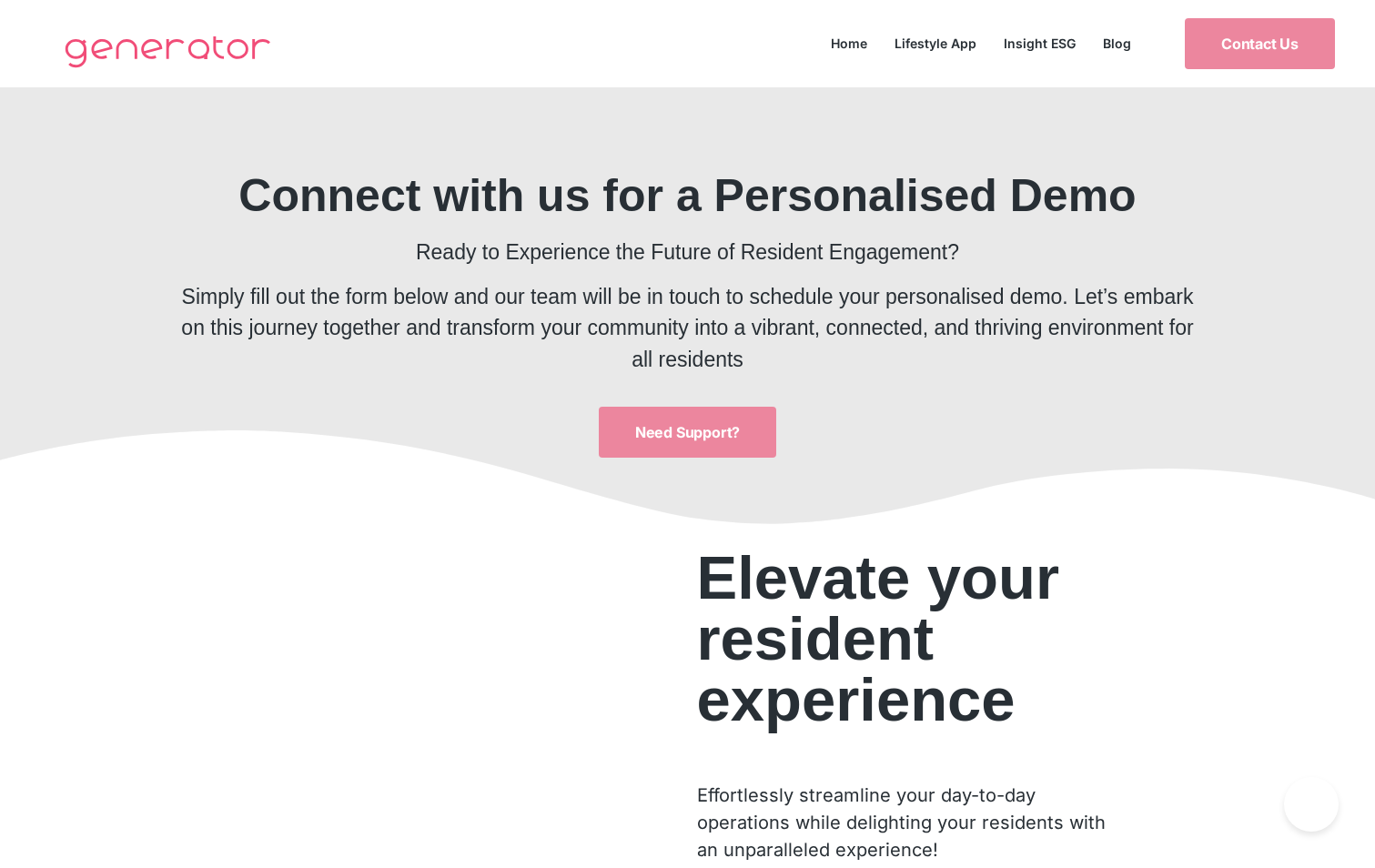  What do you see at coordinates (902, 822) in the screenshot?
I see `p: Effortlessly streamline your day-to-day operations while delighting your residents with an unpara...` at bounding box center [902, 822].